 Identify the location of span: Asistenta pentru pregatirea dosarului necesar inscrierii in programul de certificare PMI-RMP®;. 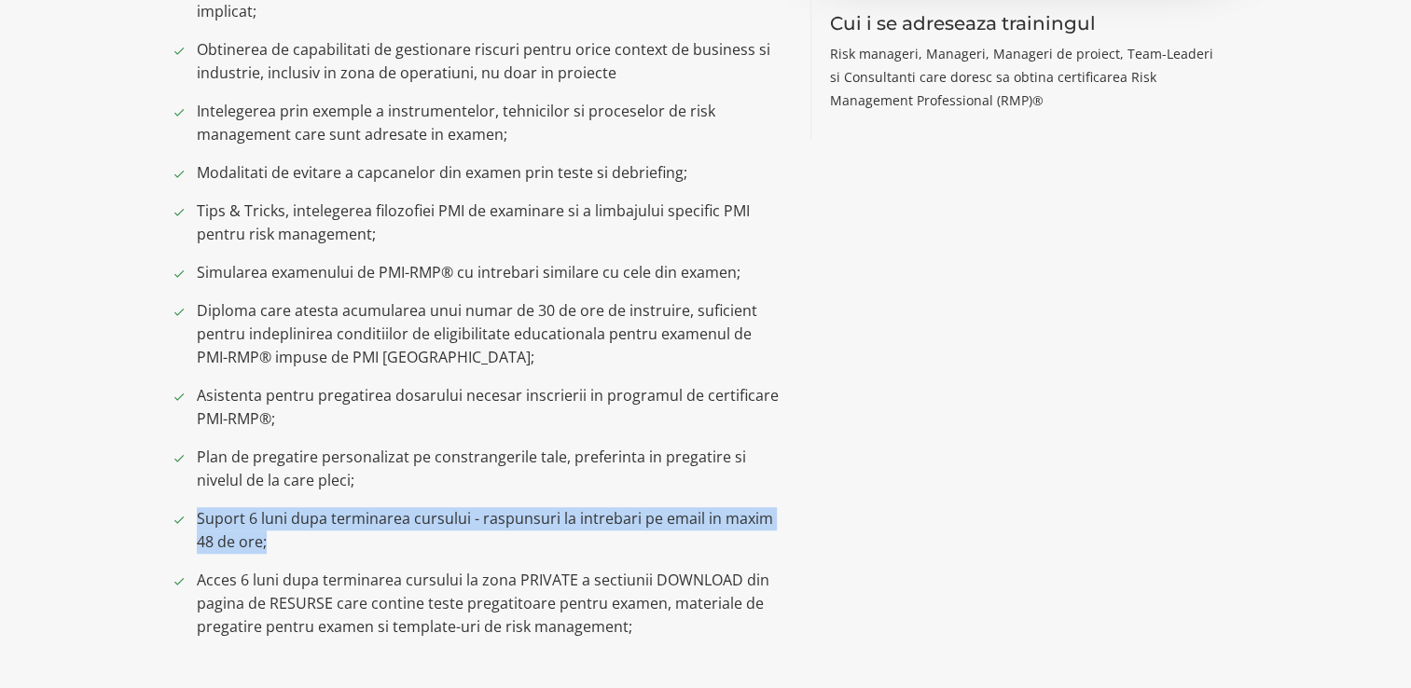
(490, 408).